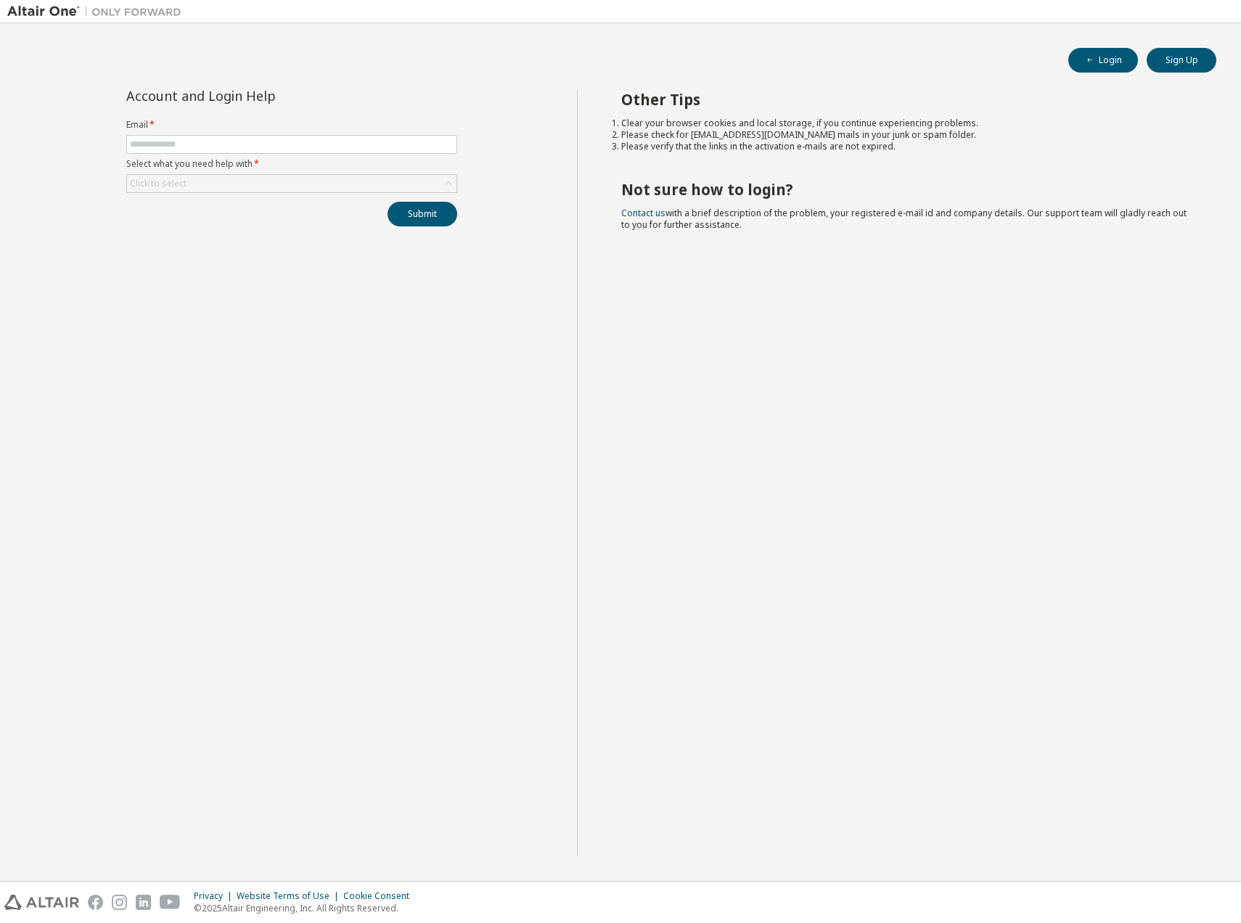 This screenshot has width=1241, height=923. What do you see at coordinates (41, 902) in the screenshot?
I see `img: altair_logo.svg` at bounding box center [41, 902].